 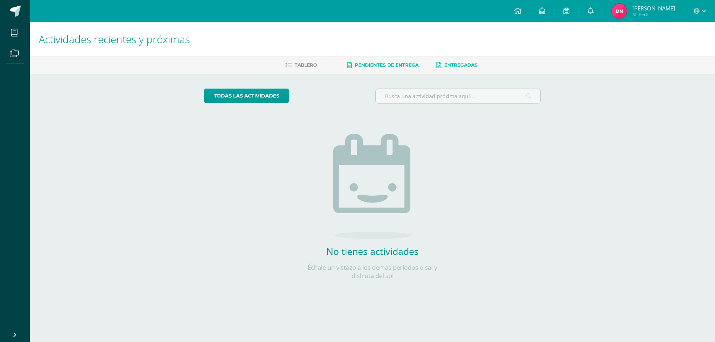 What do you see at coordinates (247, 96) in the screenshot?
I see `a: todas las Actividades` at bounding box center [247, 96].